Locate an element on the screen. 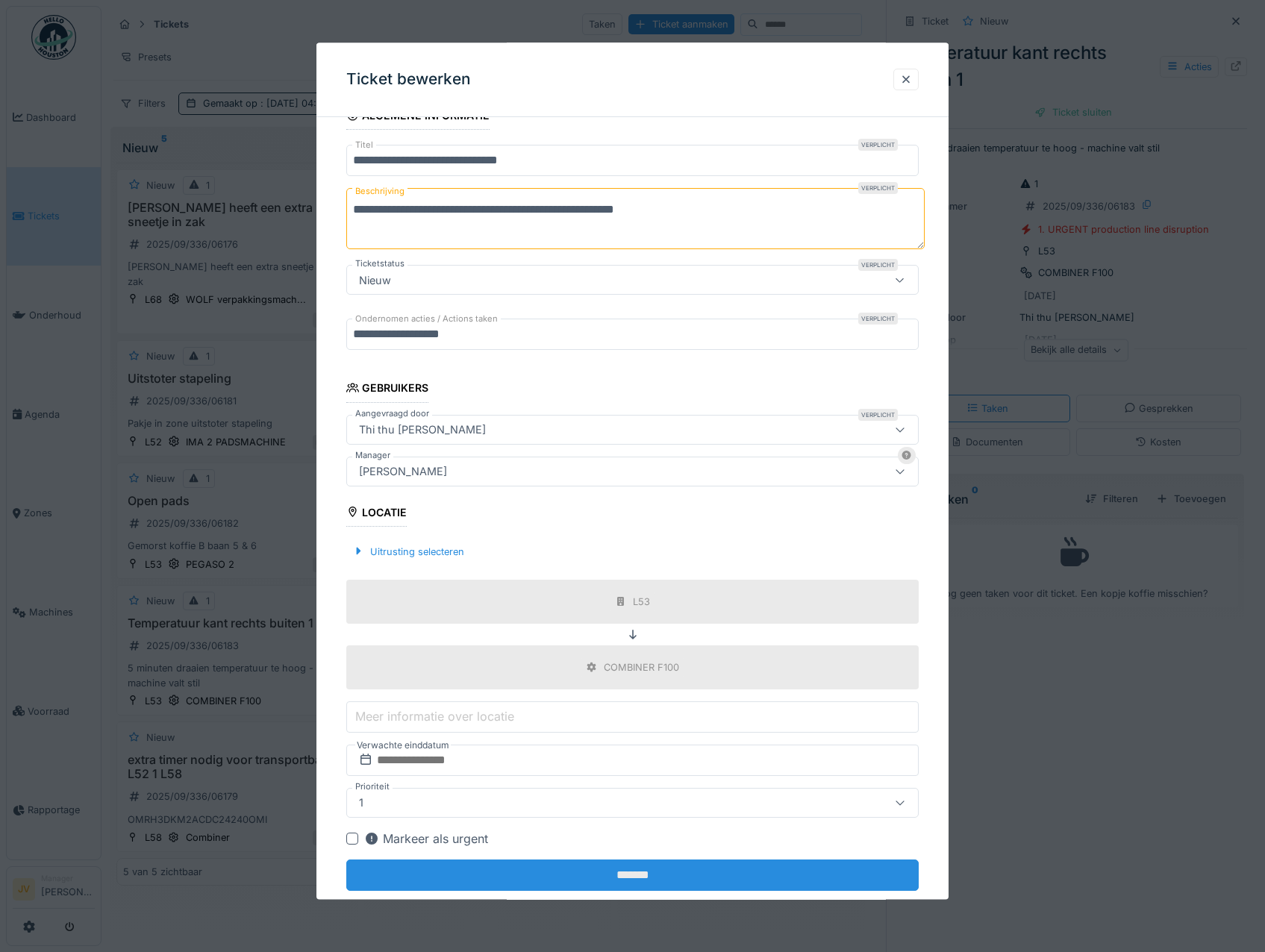 This screenshot has height=952, width=1265. label: Verwachte einddatum is located at coordinates (403, 746).